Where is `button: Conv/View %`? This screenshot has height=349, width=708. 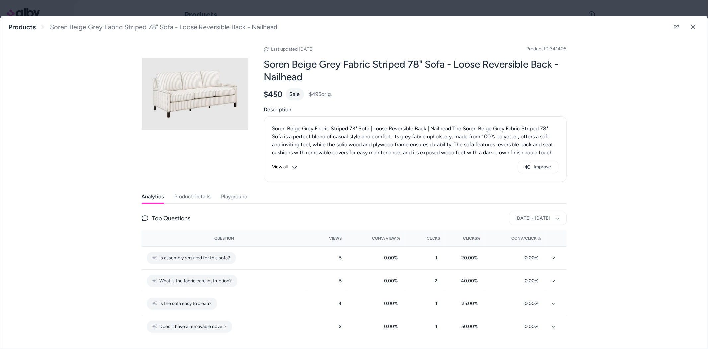
button: Conv/View % is located at coordinates (376, 238).